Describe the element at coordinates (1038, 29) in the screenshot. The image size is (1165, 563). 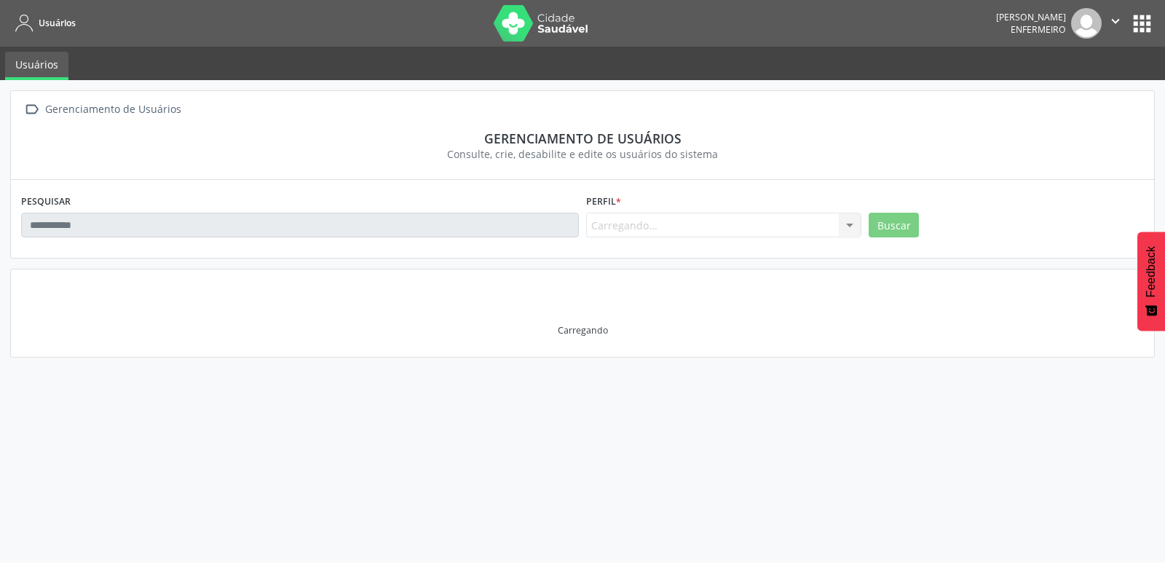
I see `span: Enfermeiro` at that location.